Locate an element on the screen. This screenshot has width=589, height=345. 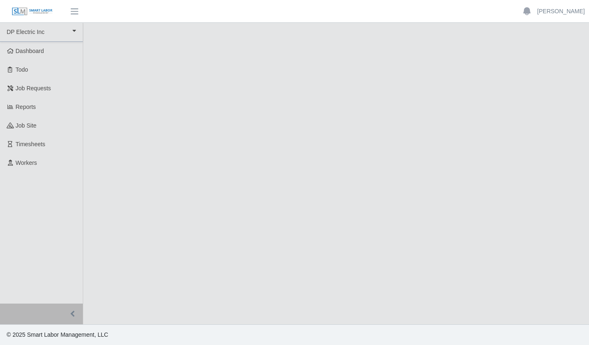
span: Job Requests is located at coordinates (34, 88).